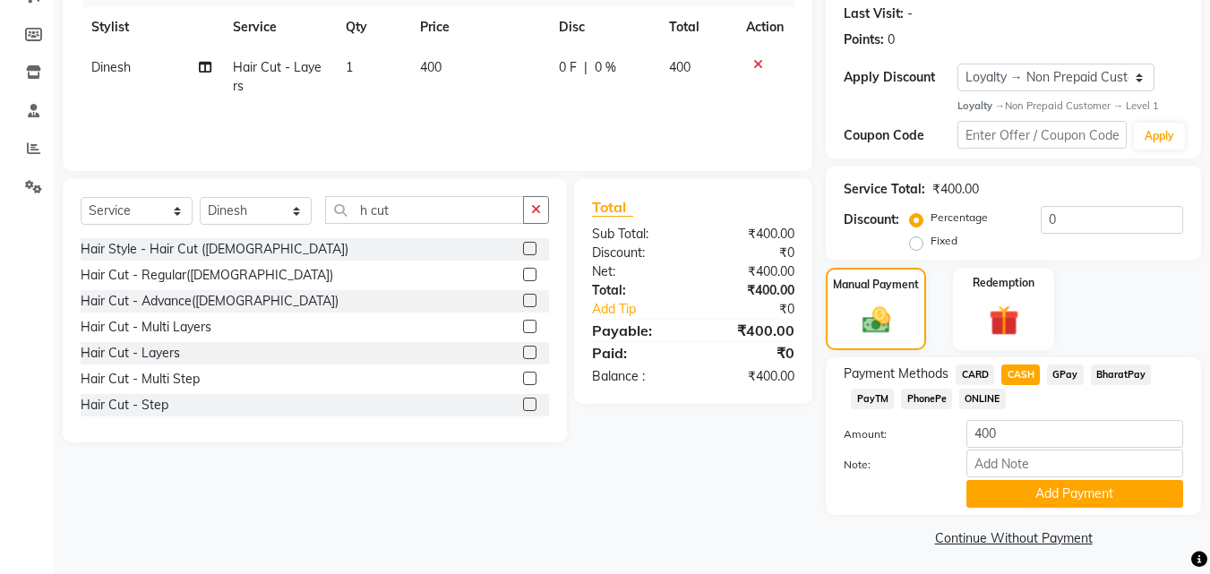  I want to click on div: Non Prepaid Customer → Level 1, so click(1071, 106).